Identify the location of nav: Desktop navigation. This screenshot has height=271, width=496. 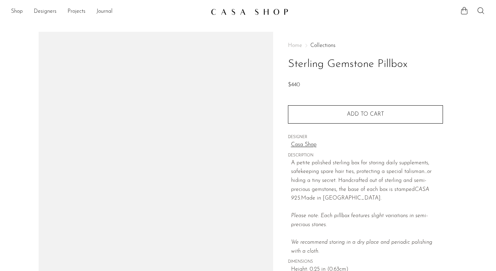
(108, 12).